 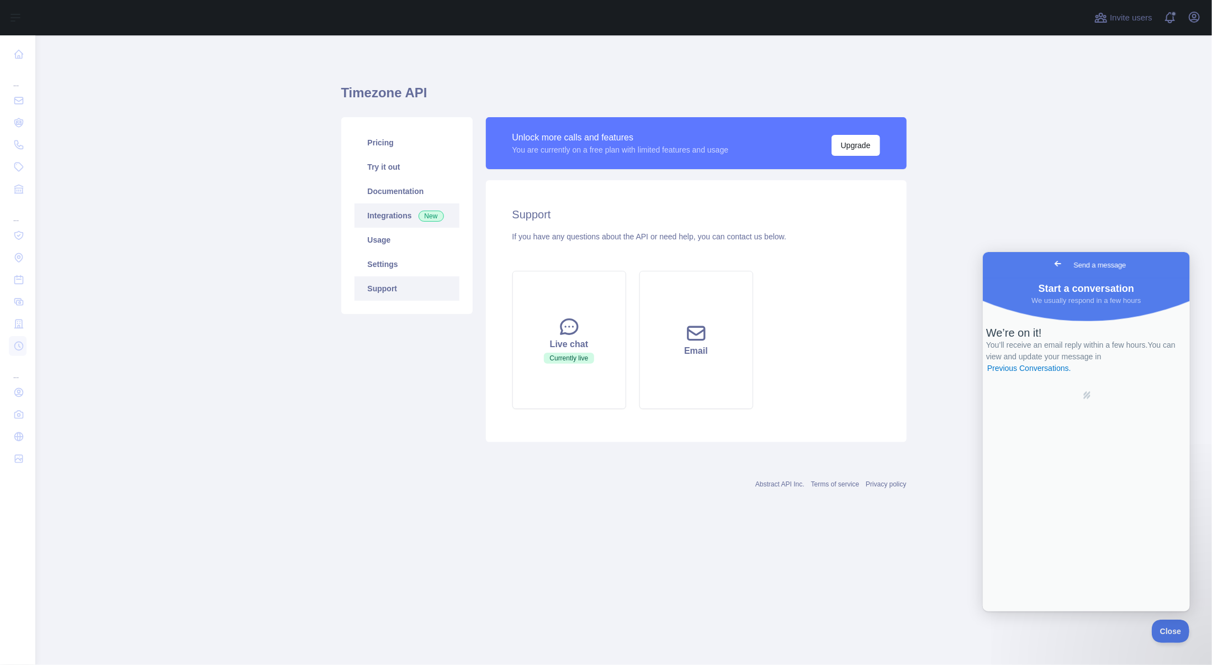 What do you see at coordinates (570, 340) in the screenshot?
I see `button: Live chatCurrently live` at bounding box center [570, 340].